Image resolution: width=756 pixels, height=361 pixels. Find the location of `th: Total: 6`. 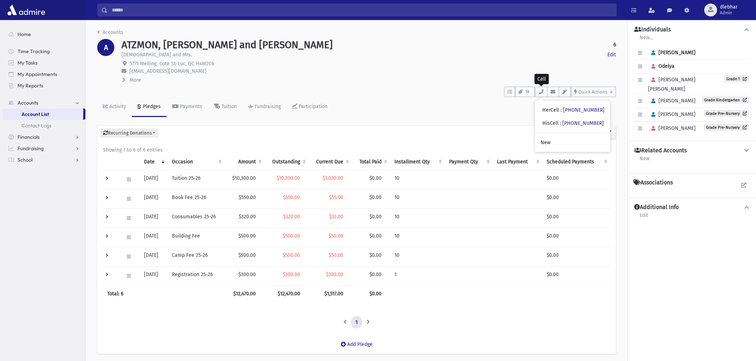

th: Total: 6 is located at coordinates (164, 294).